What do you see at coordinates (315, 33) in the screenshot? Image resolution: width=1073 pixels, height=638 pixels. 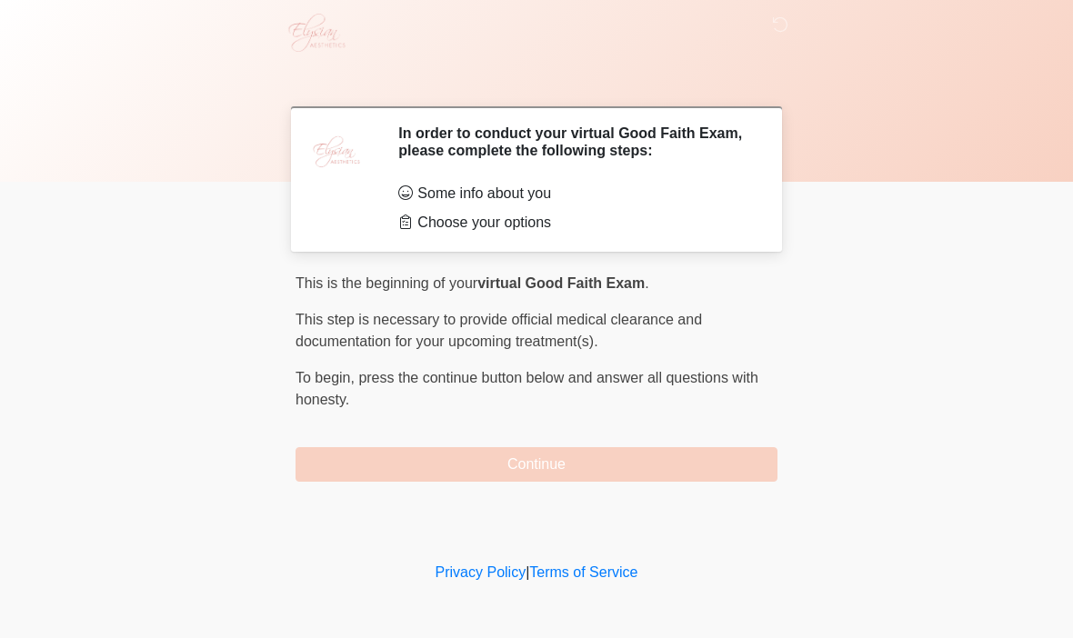 I see `img: Elysian Aesthetics Logo` at bounding box center [315, 33].